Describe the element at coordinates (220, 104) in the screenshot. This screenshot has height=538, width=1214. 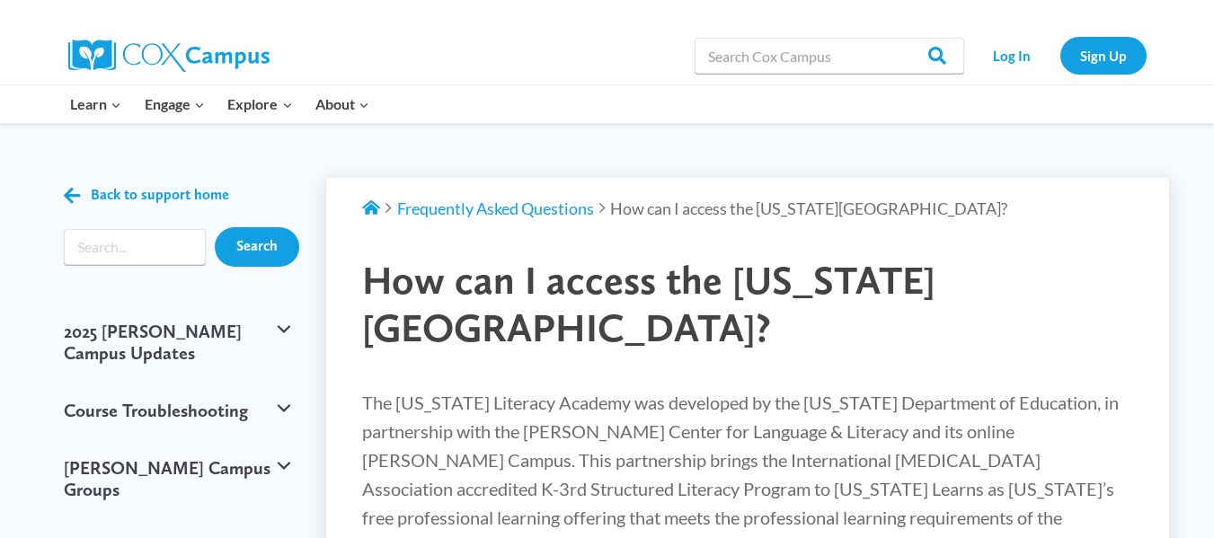
I see `nav: Primary Navigation` at that location.